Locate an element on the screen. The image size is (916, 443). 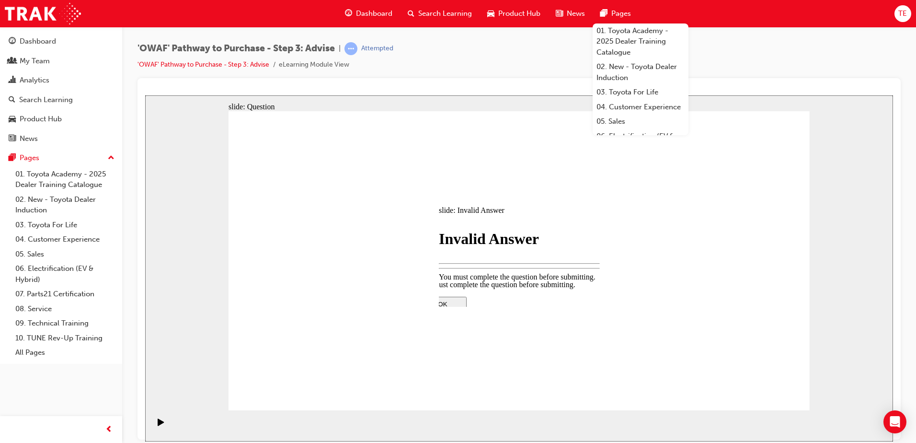
a: car-iconProduct Hub is located at coordinates (514, 13).